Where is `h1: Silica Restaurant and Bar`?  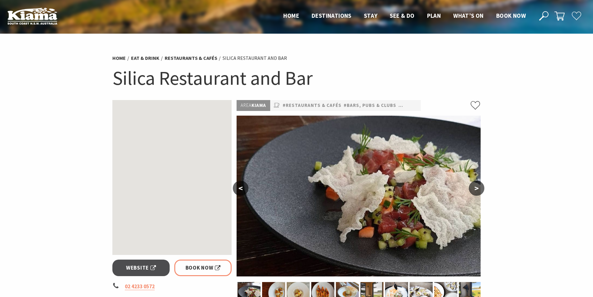
h1: Silica Restaurant and Bar is located at coordinates (297, 78).